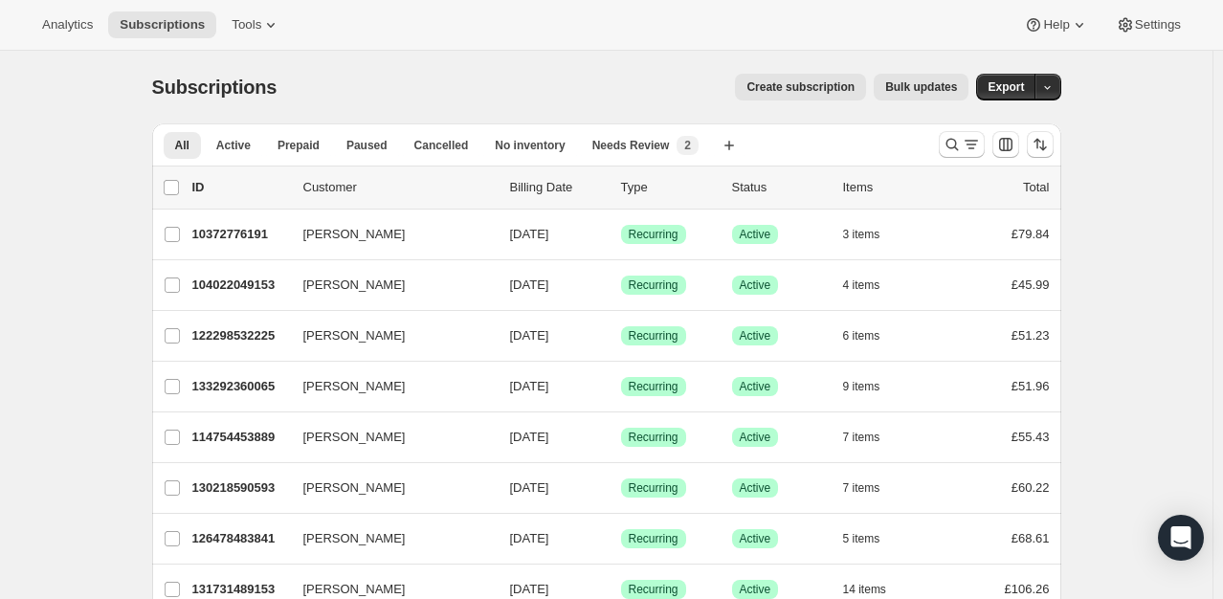 The height and width of the screenshot is (599, 1223). What do you see at coordinates (861, 336) in the screenshot?
I see `span: 6 items` at bounding box center [861, 336].